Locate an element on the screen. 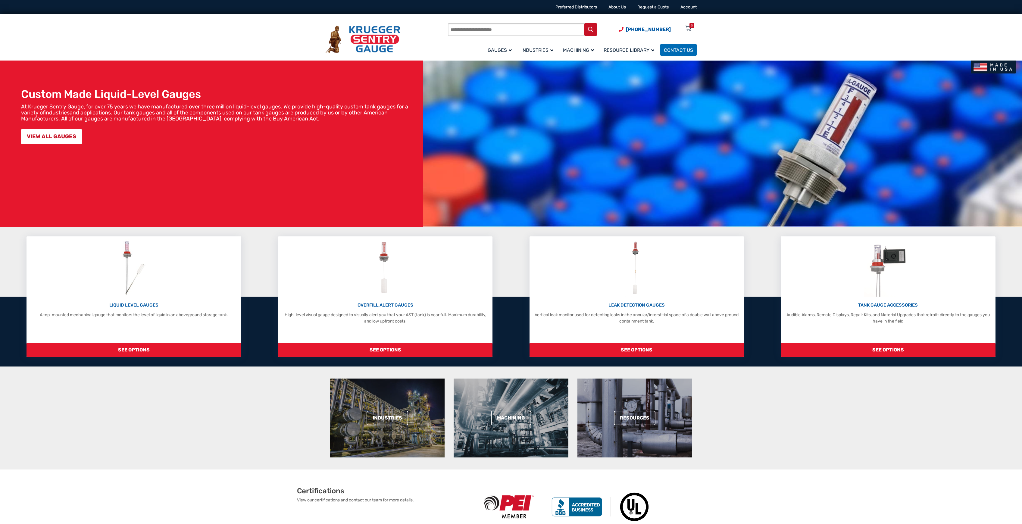 The height and width of the screenshot is (524, 1022). a: Request a Quote is located at coordinates (653, 7).